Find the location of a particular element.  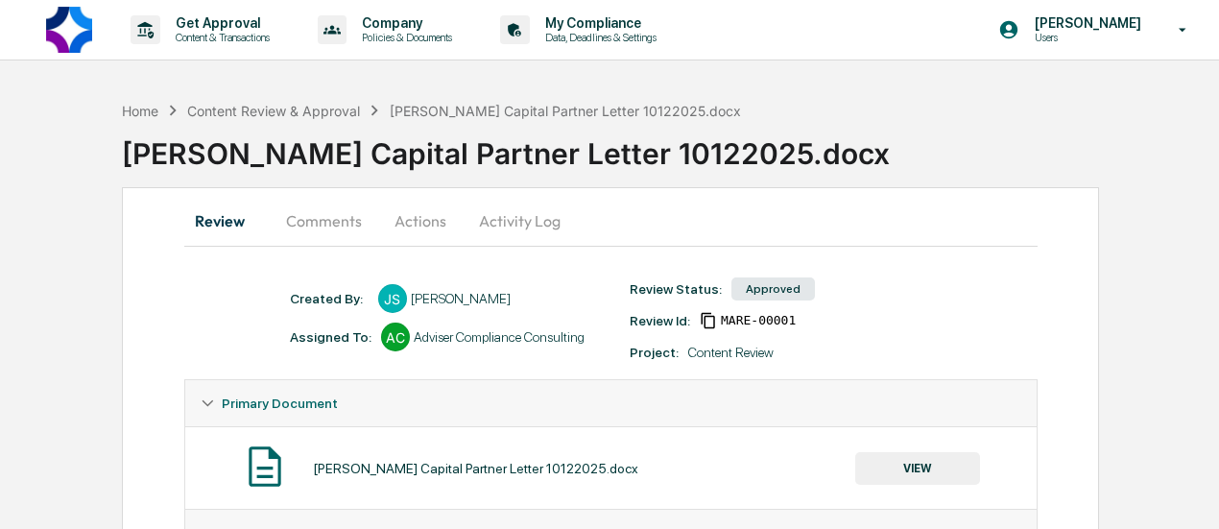

button: Review is located at coordinates (228, 221).